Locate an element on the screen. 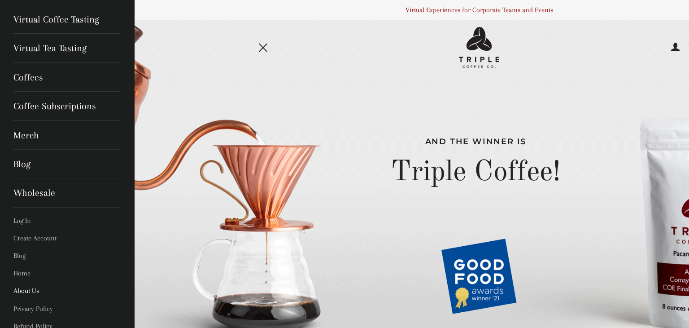  a: Coffee Subscriptions is located at coordinates (67, 106).